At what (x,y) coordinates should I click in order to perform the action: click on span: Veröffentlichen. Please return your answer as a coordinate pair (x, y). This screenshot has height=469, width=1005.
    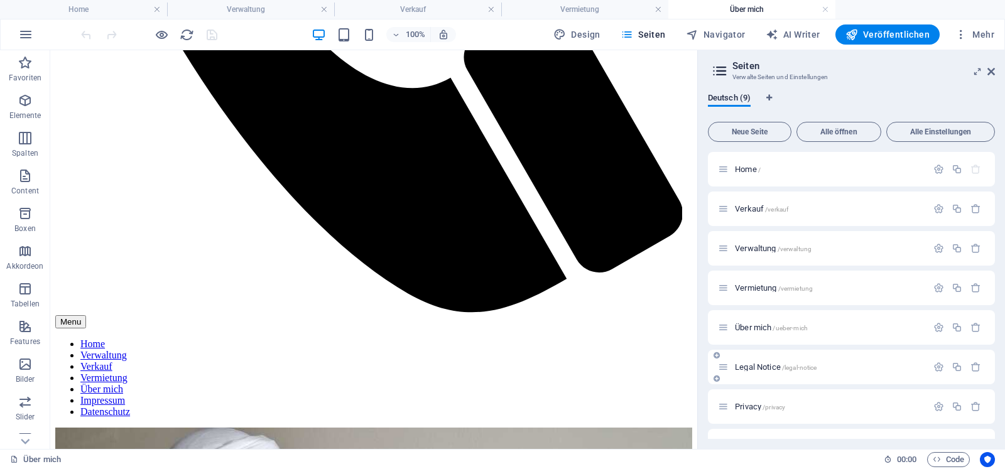
    Looking at the image, I should click on (888, 35).